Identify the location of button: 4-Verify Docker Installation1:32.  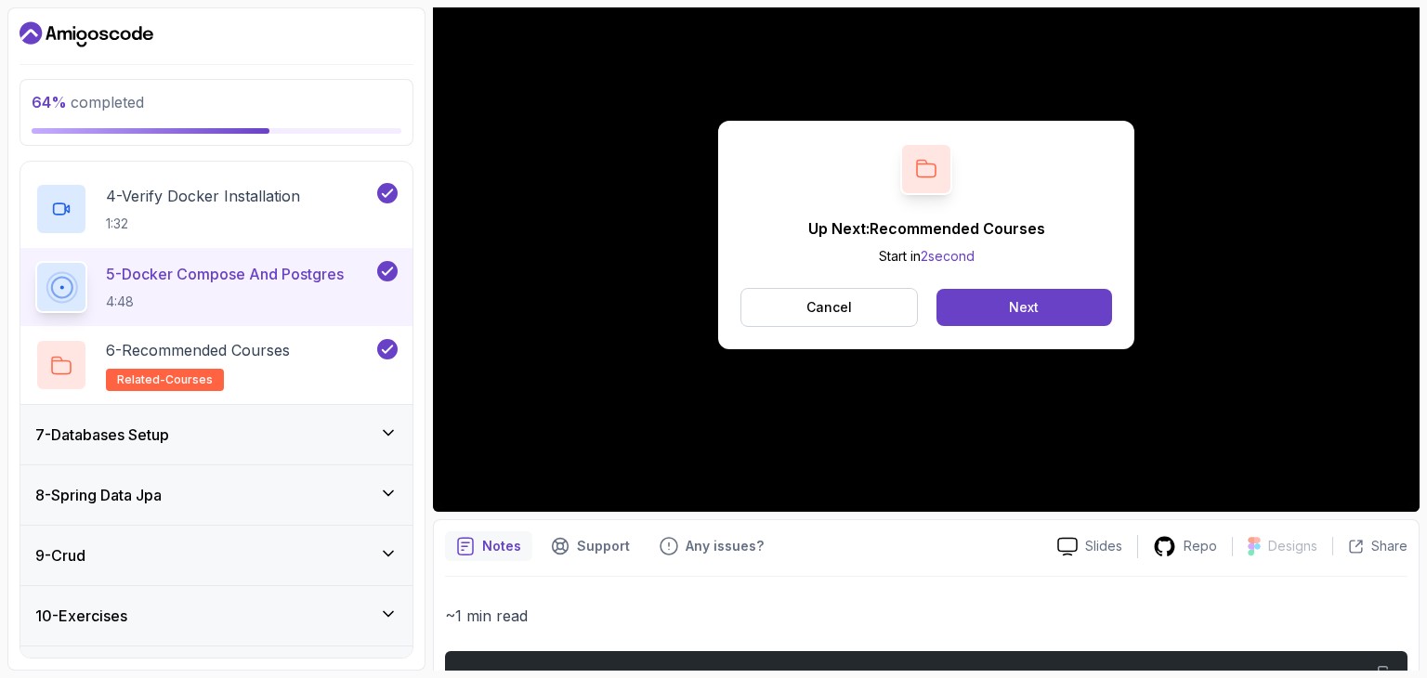
(216, 209).